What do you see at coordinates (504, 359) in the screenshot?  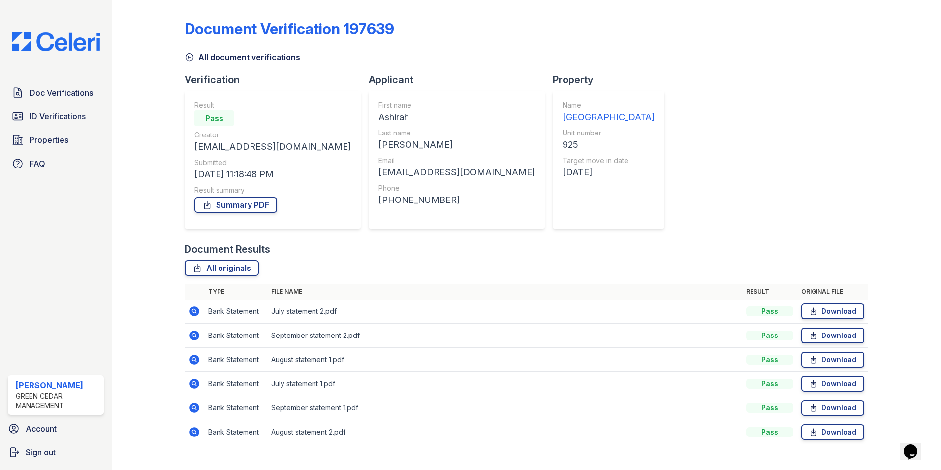 I see `td: August statement 1.pdf` at bounding box center [504, 359].